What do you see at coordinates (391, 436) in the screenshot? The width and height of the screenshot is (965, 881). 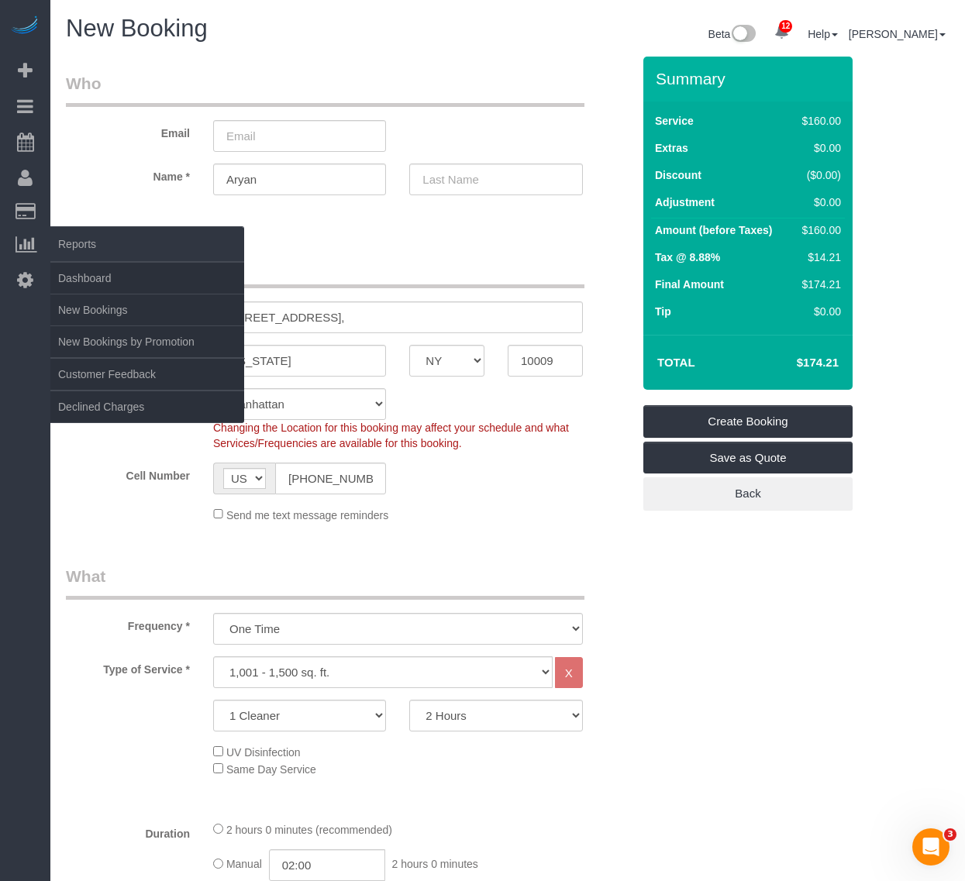 I see `span: Changing the Location for this booking may affect your schedule and what Services/Frequencies are...` at bounding box center [391, 436].